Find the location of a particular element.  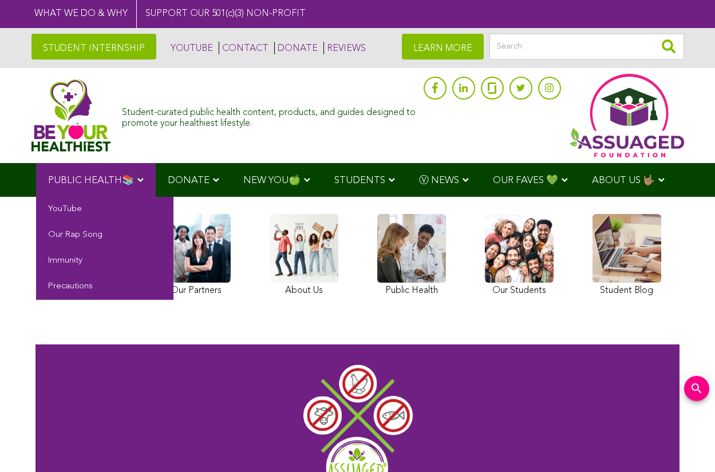

a: Our Rap Song is located at coordinates (105, 235).